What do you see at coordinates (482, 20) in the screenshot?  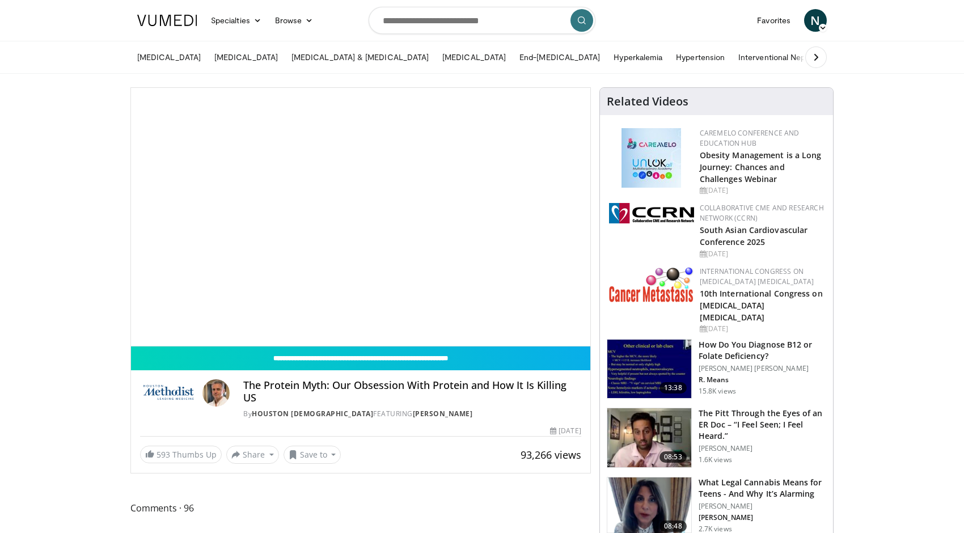 I see `input: Search topics, interventions` at bounding box center [482, 20].